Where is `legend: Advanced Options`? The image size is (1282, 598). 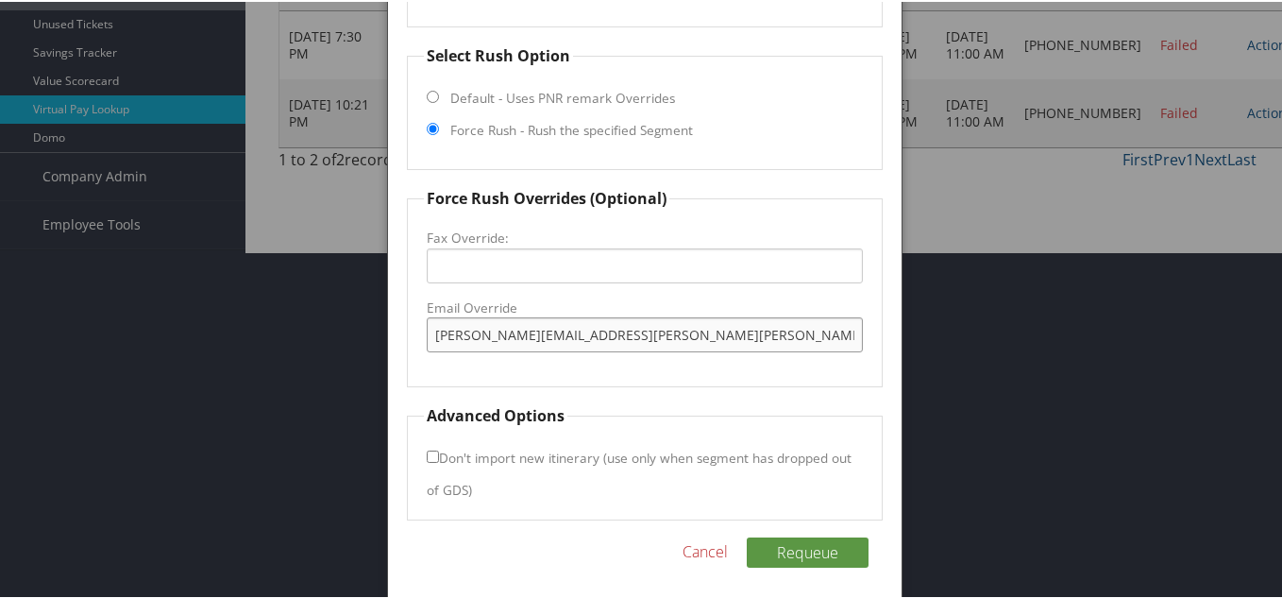 legend: Advanced Options is located at coordinates (496, 413).